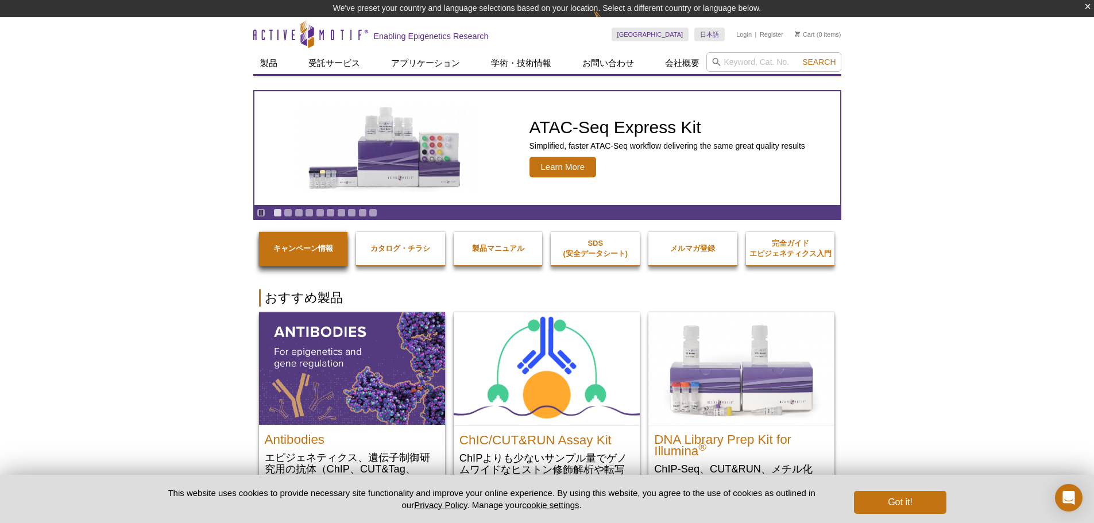 Image resolution: width=1094 pixels, height=523 pixels. I want to click on p: ChIP-Seq、CUT&RUN、メチル化DNAアッセイ(dsDNA)用のDual Index NGS Library 調製キット, so click(741, 480).